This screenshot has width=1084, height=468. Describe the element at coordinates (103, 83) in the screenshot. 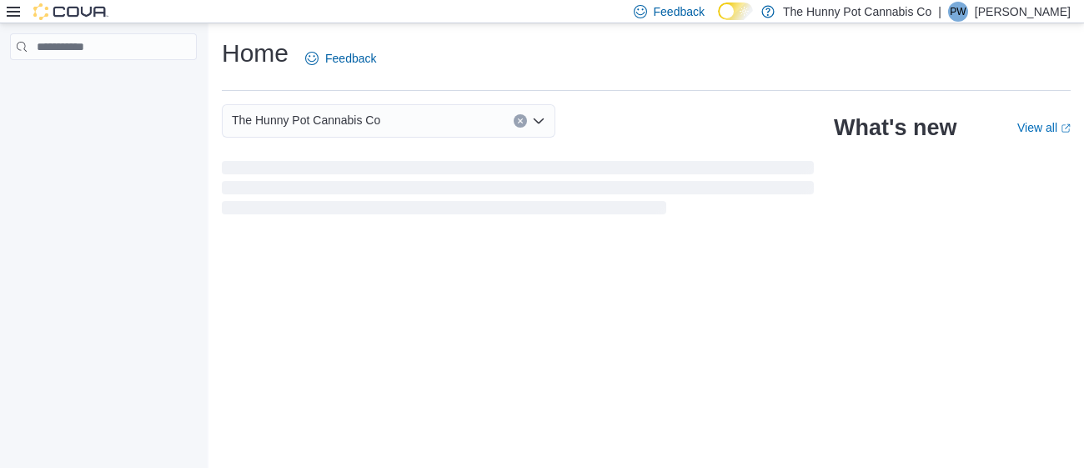

I see `nav: Complex example` at that location.